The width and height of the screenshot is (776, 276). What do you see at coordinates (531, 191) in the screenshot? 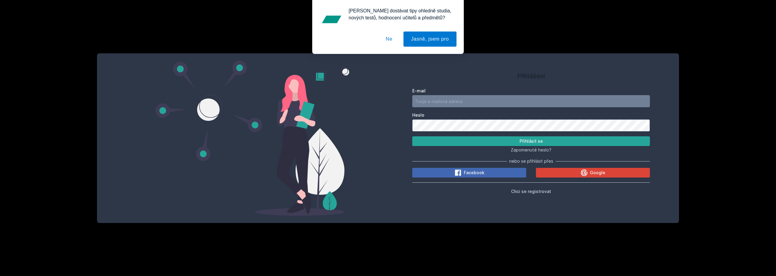
I see `span: Chci se registrovat` at bounding box center [531, 191].